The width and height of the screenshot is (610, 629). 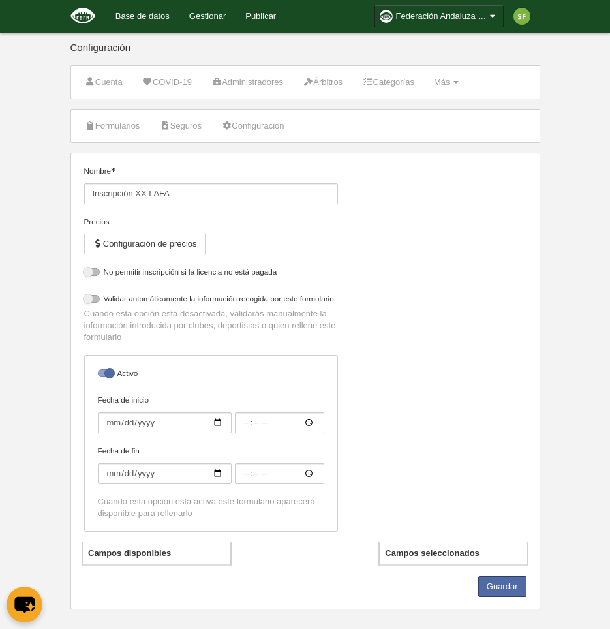 What do you see at coordinates (439, 16) in the screenshot?
I see `a: Federación Andaluza de Fútbol Americano` at bounding box center [439, 16].